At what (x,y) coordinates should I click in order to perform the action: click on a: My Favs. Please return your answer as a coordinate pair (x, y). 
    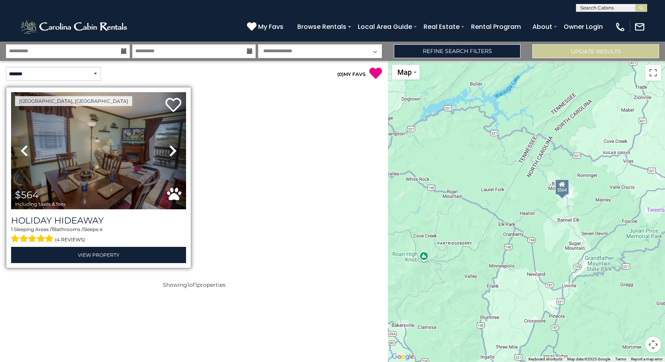
    Looking at the image, I should click on (266, 27).